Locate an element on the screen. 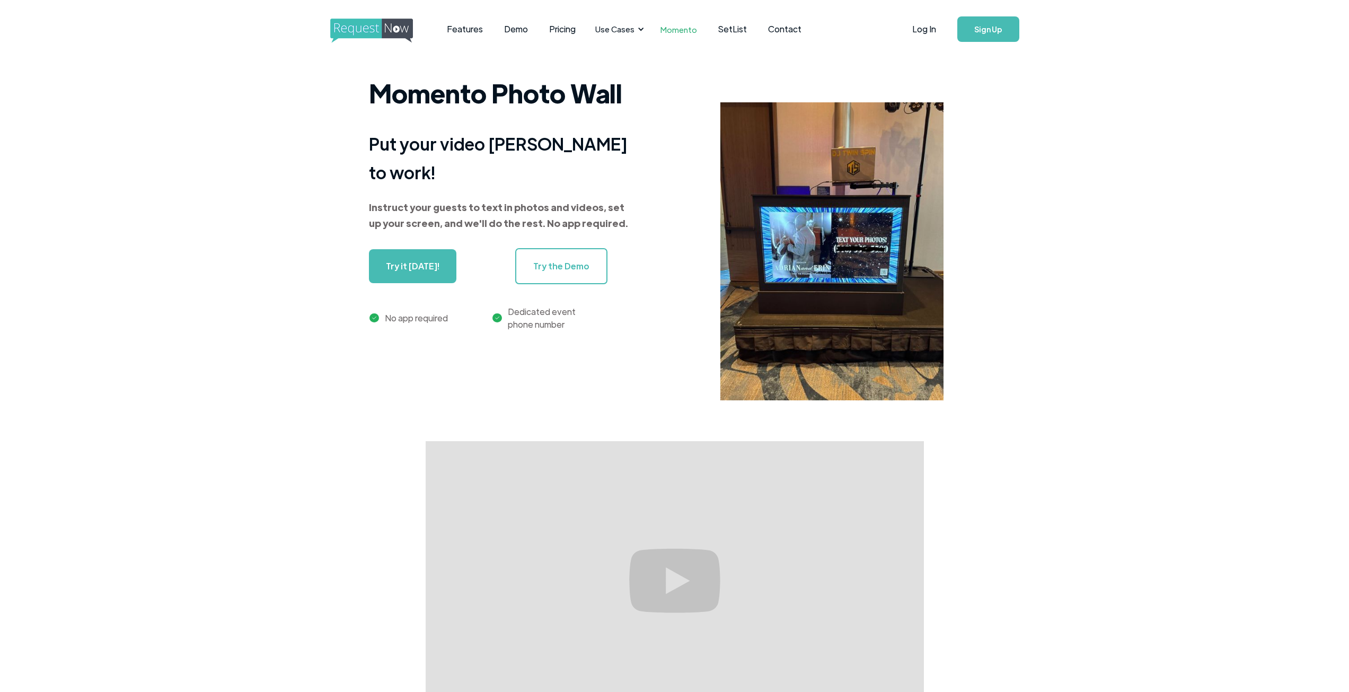  a: Contact is located at coordinates (784, 29).